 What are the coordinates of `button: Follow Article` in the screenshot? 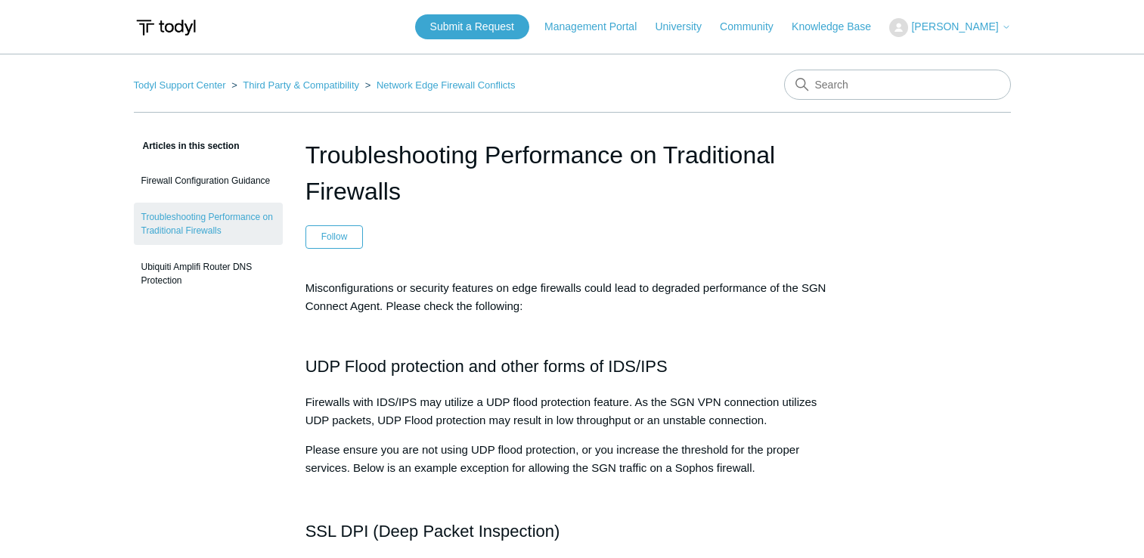 It's located at (334, 237).